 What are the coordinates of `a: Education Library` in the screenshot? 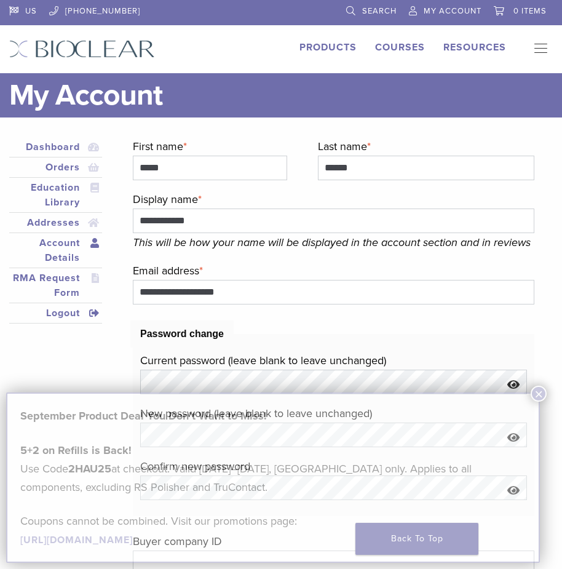 It's located at (55, 195).